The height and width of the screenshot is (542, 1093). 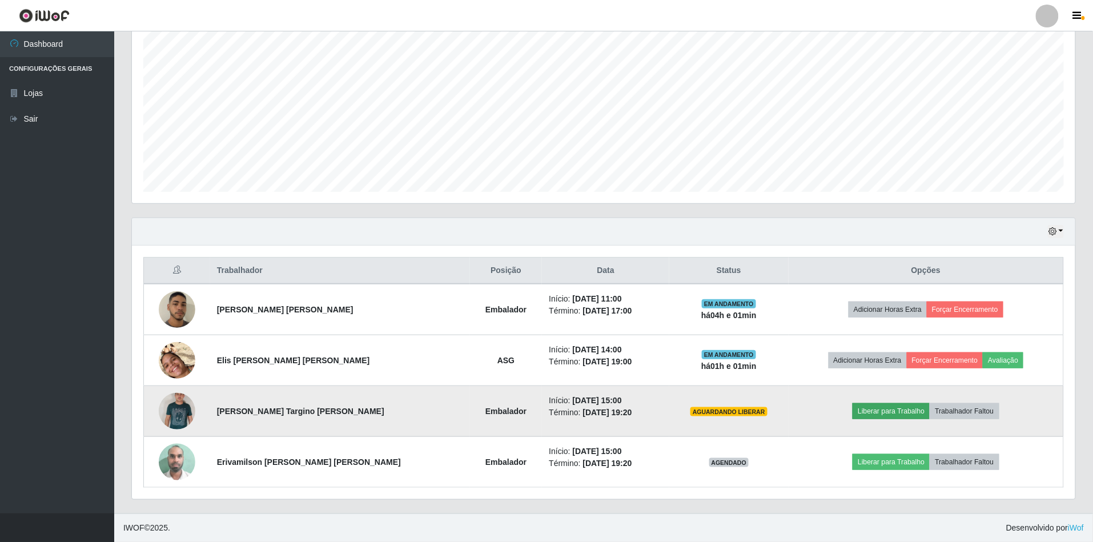 What do you see at coordinates (728, 412) in the screenshot?
I see `span: AGUARDANDO LIBERAR` at bounding box center [728, 412].